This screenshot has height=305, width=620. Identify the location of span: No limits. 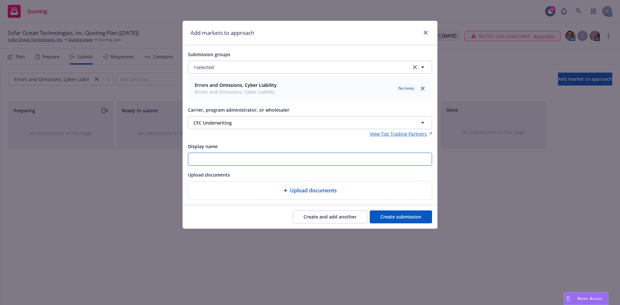
(406, 89).